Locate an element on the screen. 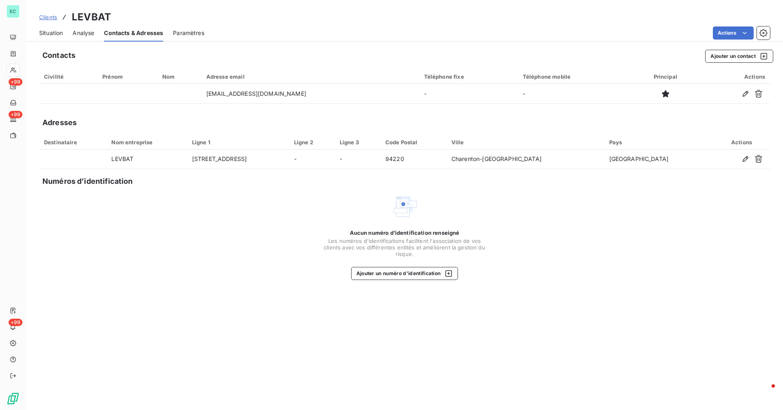 The width and height of the screenshot is (783, 410). button: Ajouter un contact is located at coordinates (739, 56).